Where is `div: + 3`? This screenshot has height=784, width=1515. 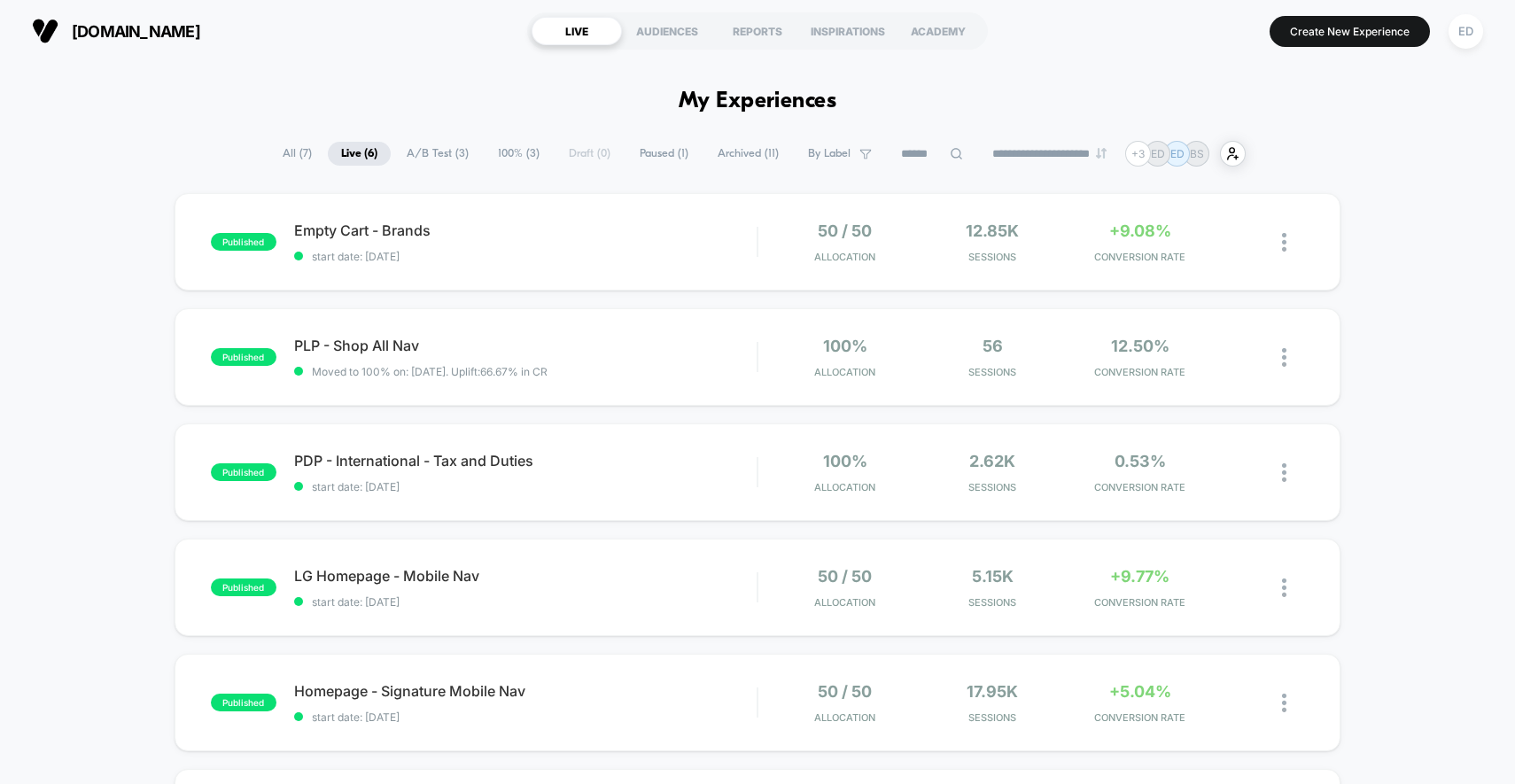
div: + 3 is located at coordinates (1137, 153).